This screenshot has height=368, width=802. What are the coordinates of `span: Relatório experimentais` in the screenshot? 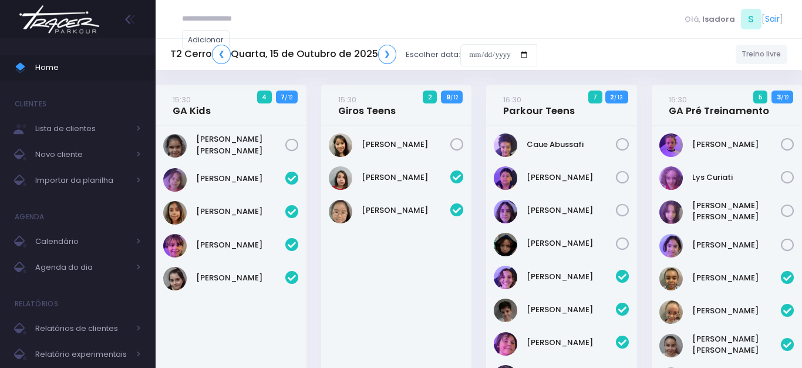 It's located at (82, 354).